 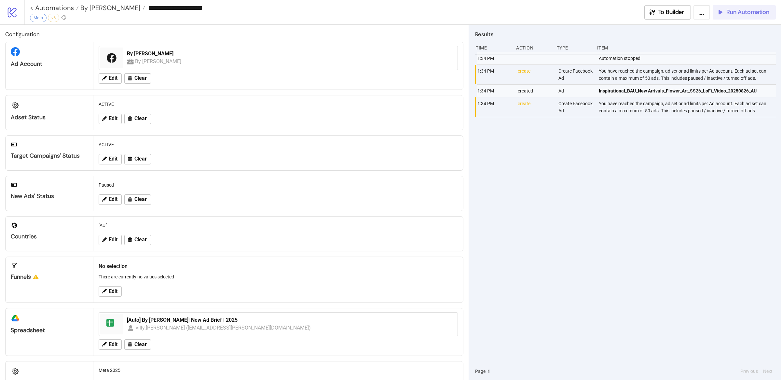 I want to click on button: Previous, so click(x=749, y=371).